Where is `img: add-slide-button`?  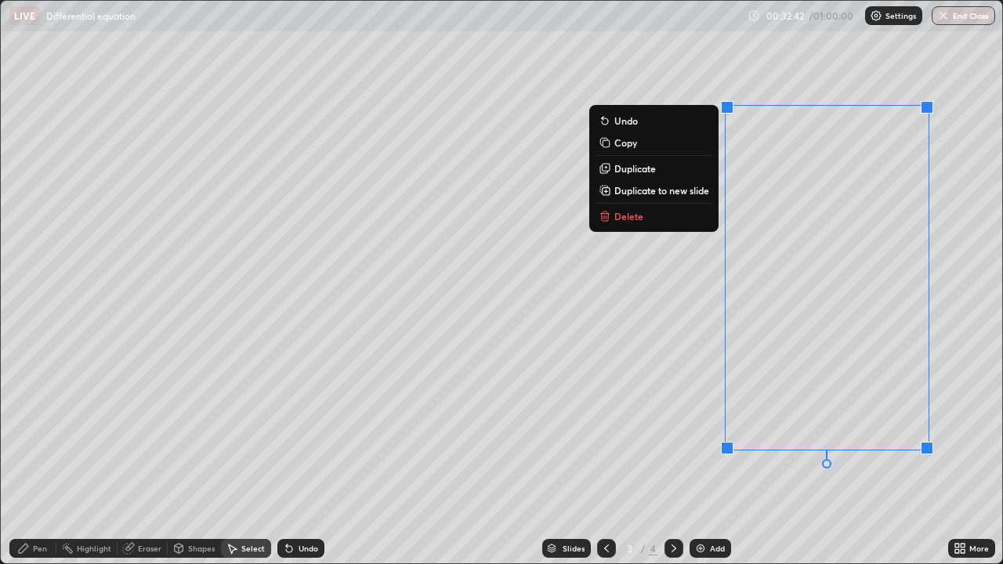 img: add-slide-button is located at coordinates (700, 548).